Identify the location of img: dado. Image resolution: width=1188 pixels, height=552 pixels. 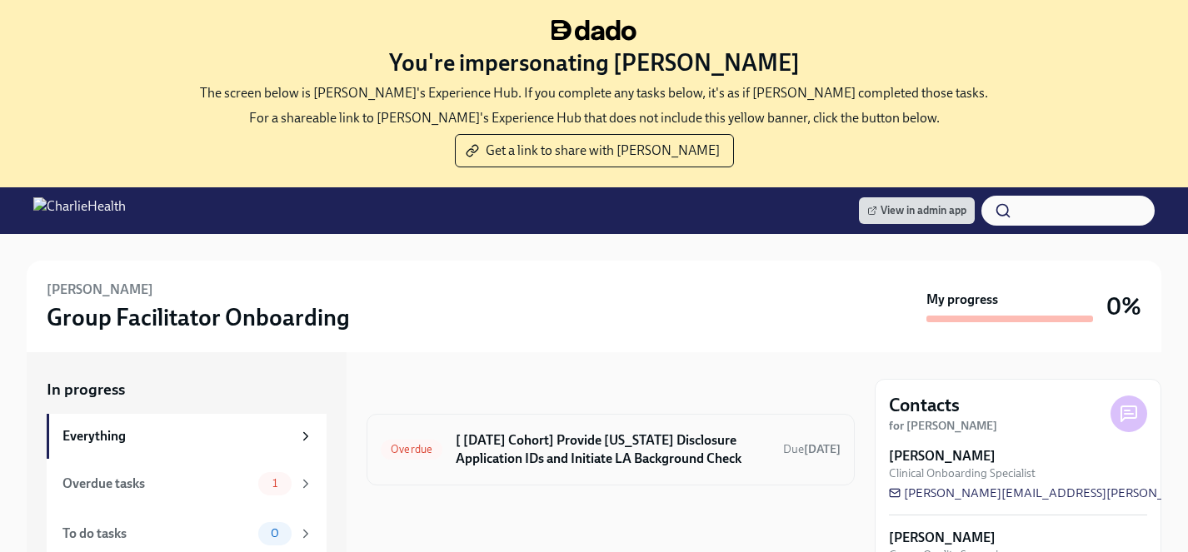
(594, 30).